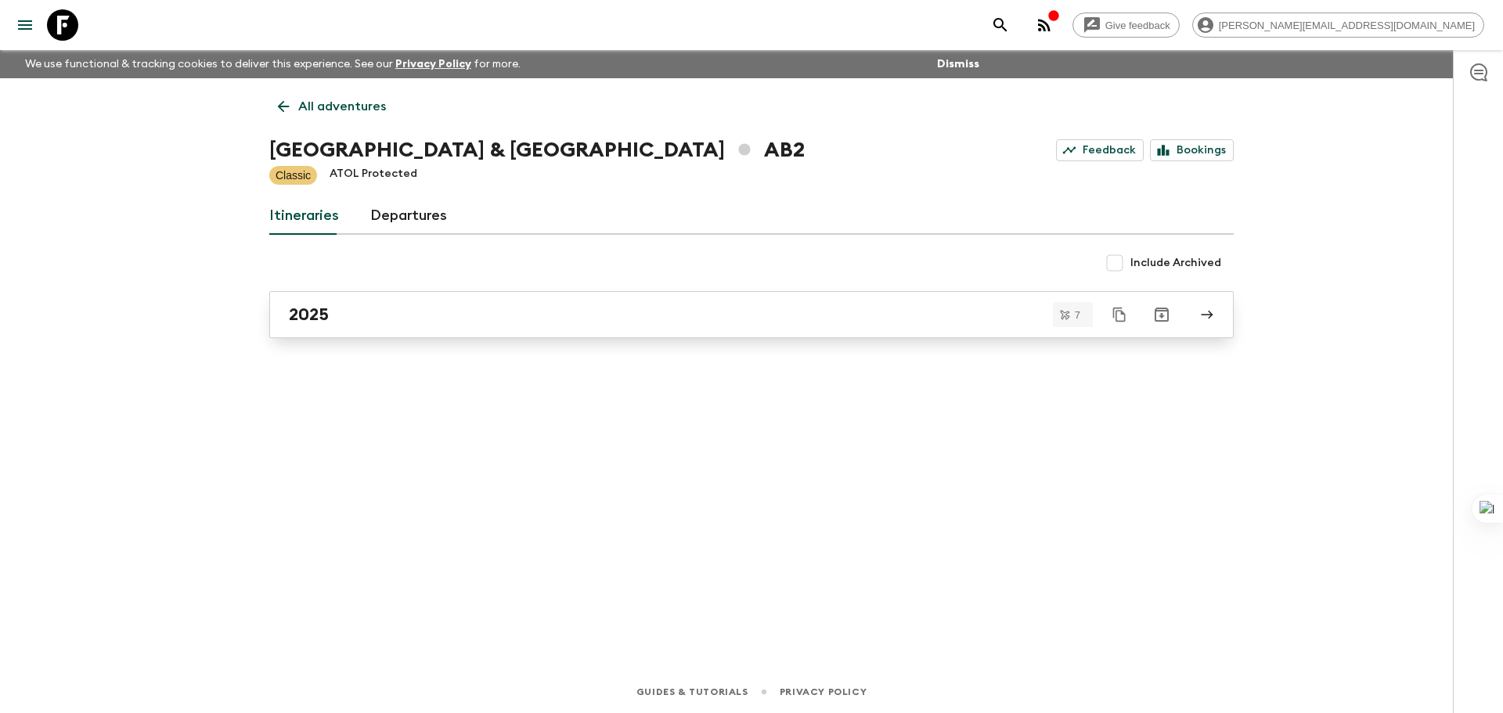 The width and height of the screenshot is (1503, 713). I want to click on span: Give feedback, so click(1137, 25).